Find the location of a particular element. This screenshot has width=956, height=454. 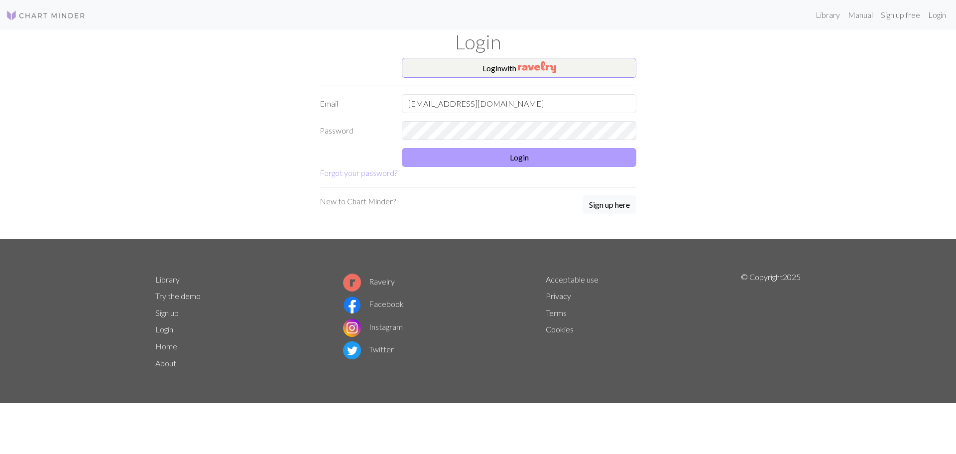

a: Sign up free is located at coordinates (900, 15).